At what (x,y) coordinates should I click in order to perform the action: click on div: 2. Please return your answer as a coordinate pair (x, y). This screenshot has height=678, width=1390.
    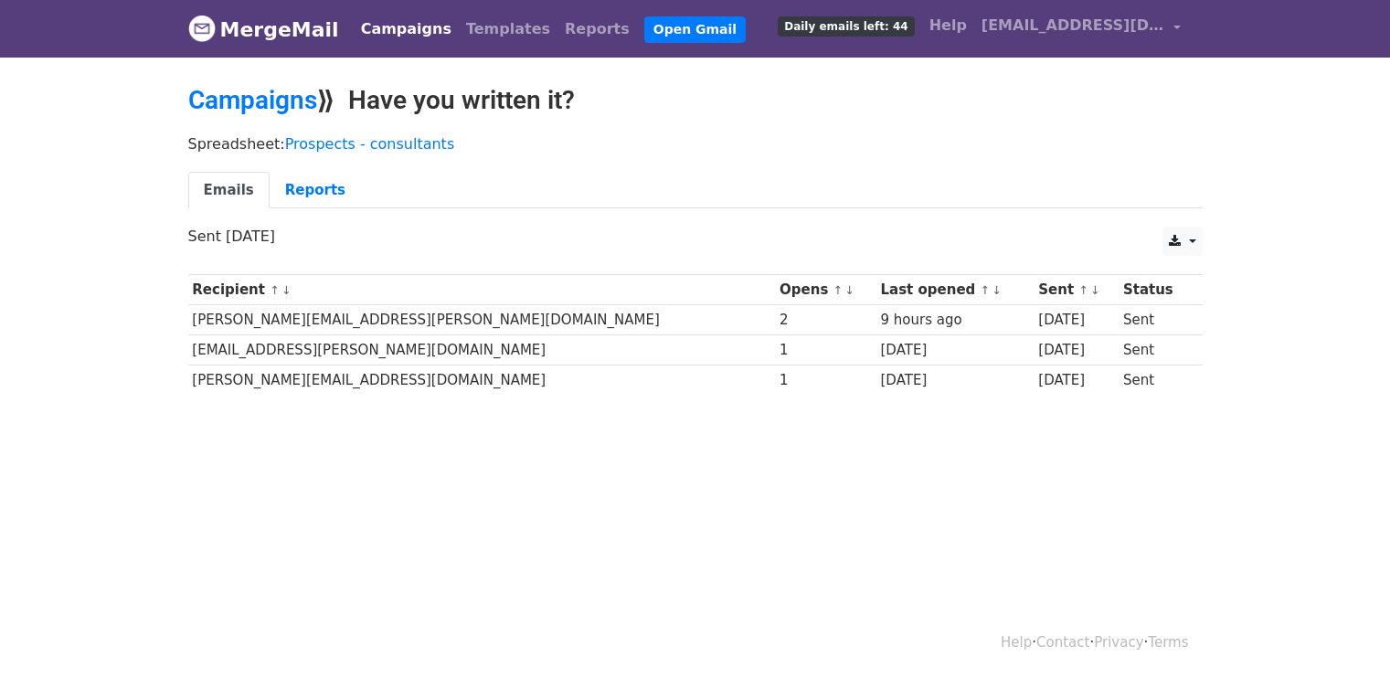
    Looking at the image, I should click on (825, 320).